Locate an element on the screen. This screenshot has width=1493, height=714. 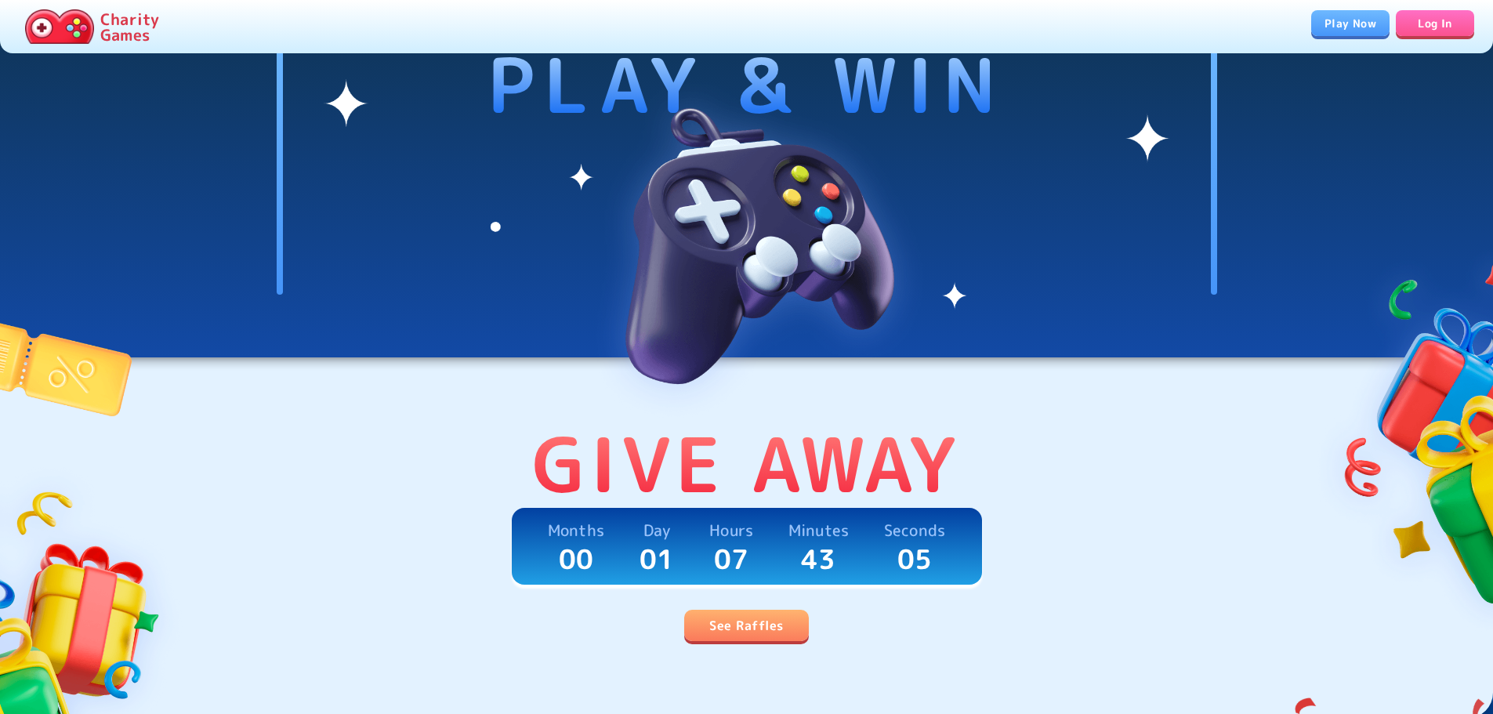
p: Hours is located at coordinates (731, 530).